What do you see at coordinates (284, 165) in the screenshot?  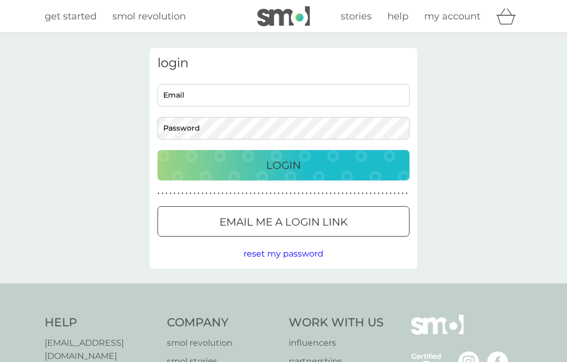 I see `button: Login` at bounding box center [284, 165].